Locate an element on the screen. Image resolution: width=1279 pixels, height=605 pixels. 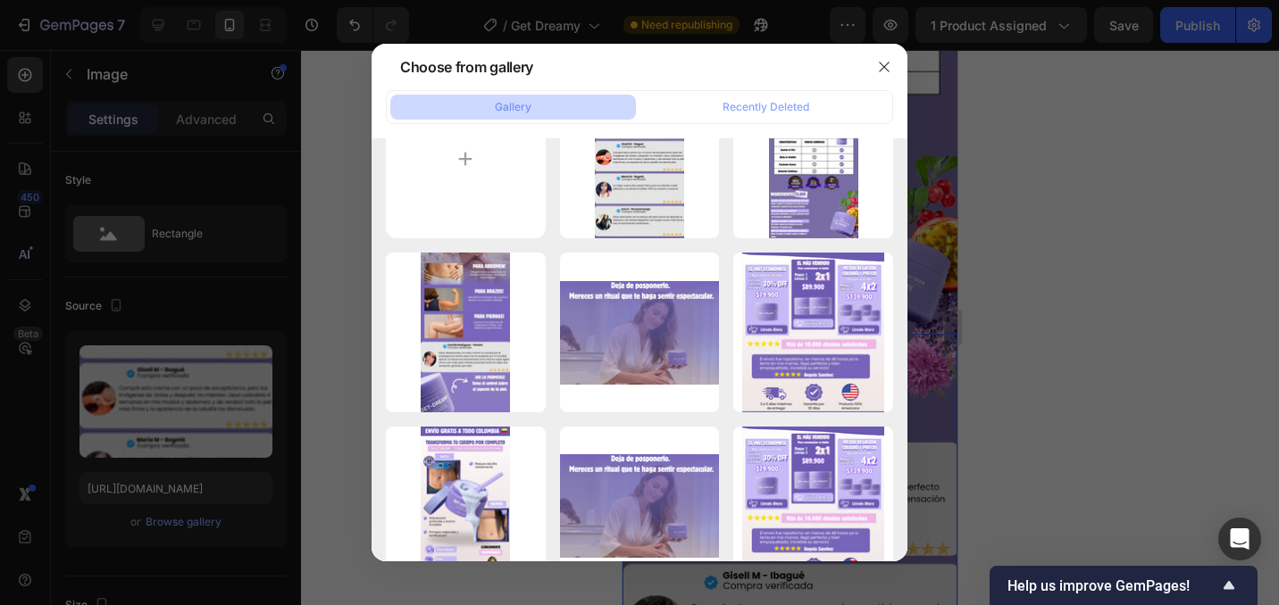
button: Show survey - Help us improve GemPages! is located at coordinates (1123, 586).